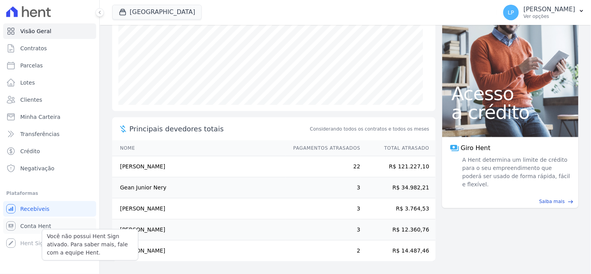 Image resolution: width=591 pixels, height=274 pixels. What do you see at coordinates (323, 251) in the screenshot?
I see `td: 2` at bounding box center [323, 251].